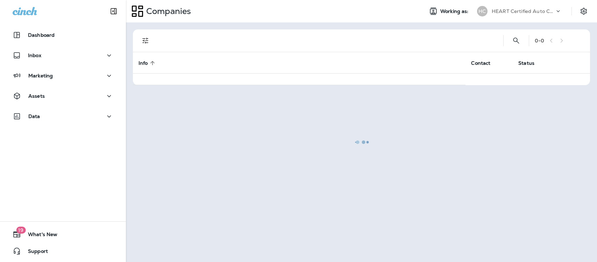 The height and width of the screenshot is (262, 597). I want to click on button: Data, so click(63, 116).